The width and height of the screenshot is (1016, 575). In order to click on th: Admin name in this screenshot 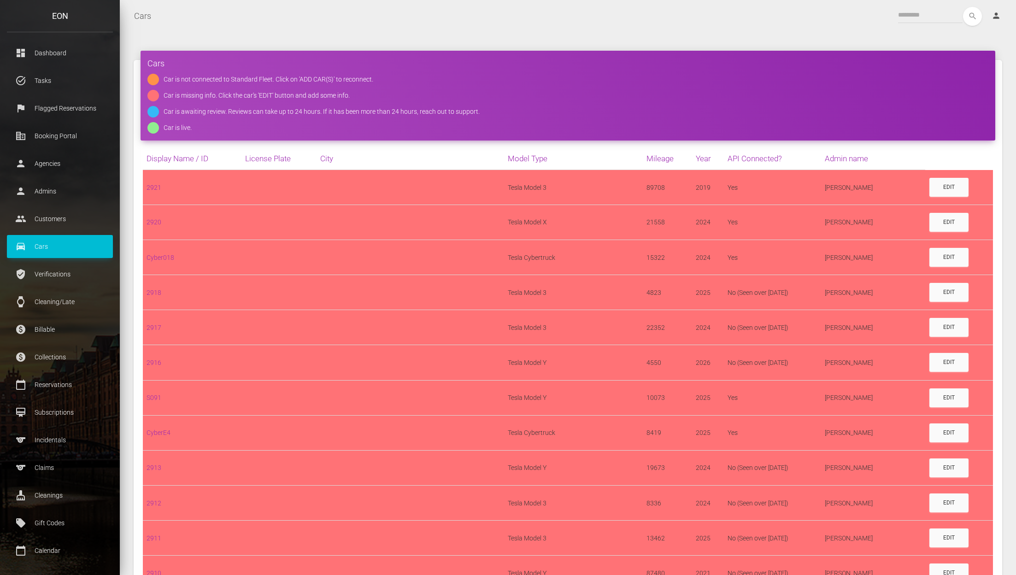, I will do `click(874, 159)`.